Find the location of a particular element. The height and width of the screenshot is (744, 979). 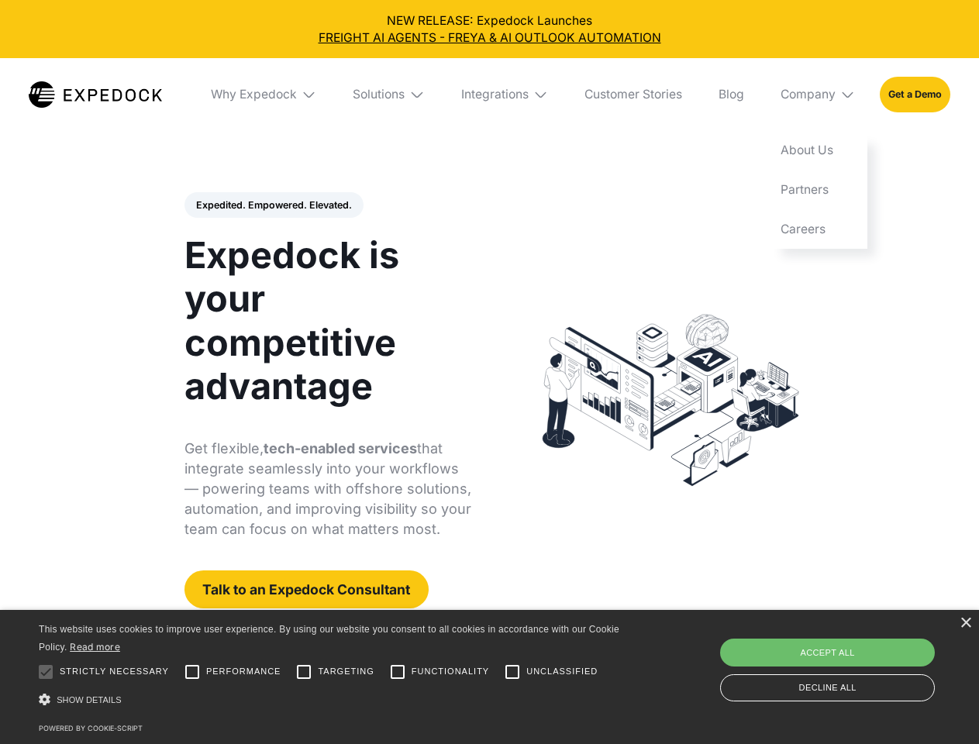

a: Talk to an Expedock Consultant is located at coordinates (306, 589).